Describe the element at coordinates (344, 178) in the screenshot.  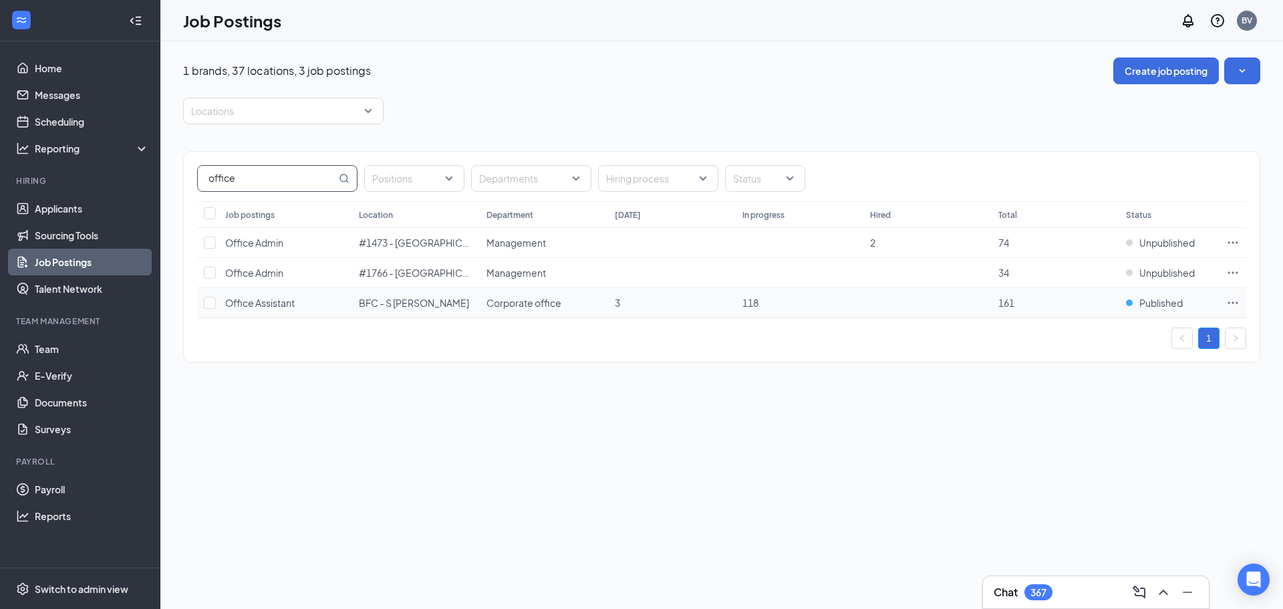
I see `svg: MagnifyingGlass` at that location.